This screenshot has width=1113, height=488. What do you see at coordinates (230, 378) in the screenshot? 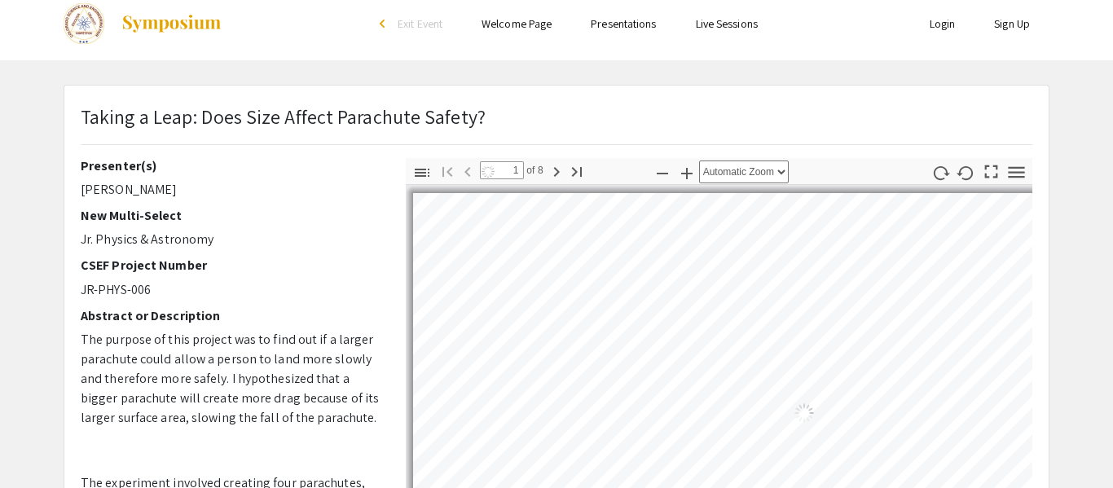
I see `span: The purpose of this project was to find out if a larger parachute could allow a person to land mo...` at bounding box center [230, 378].